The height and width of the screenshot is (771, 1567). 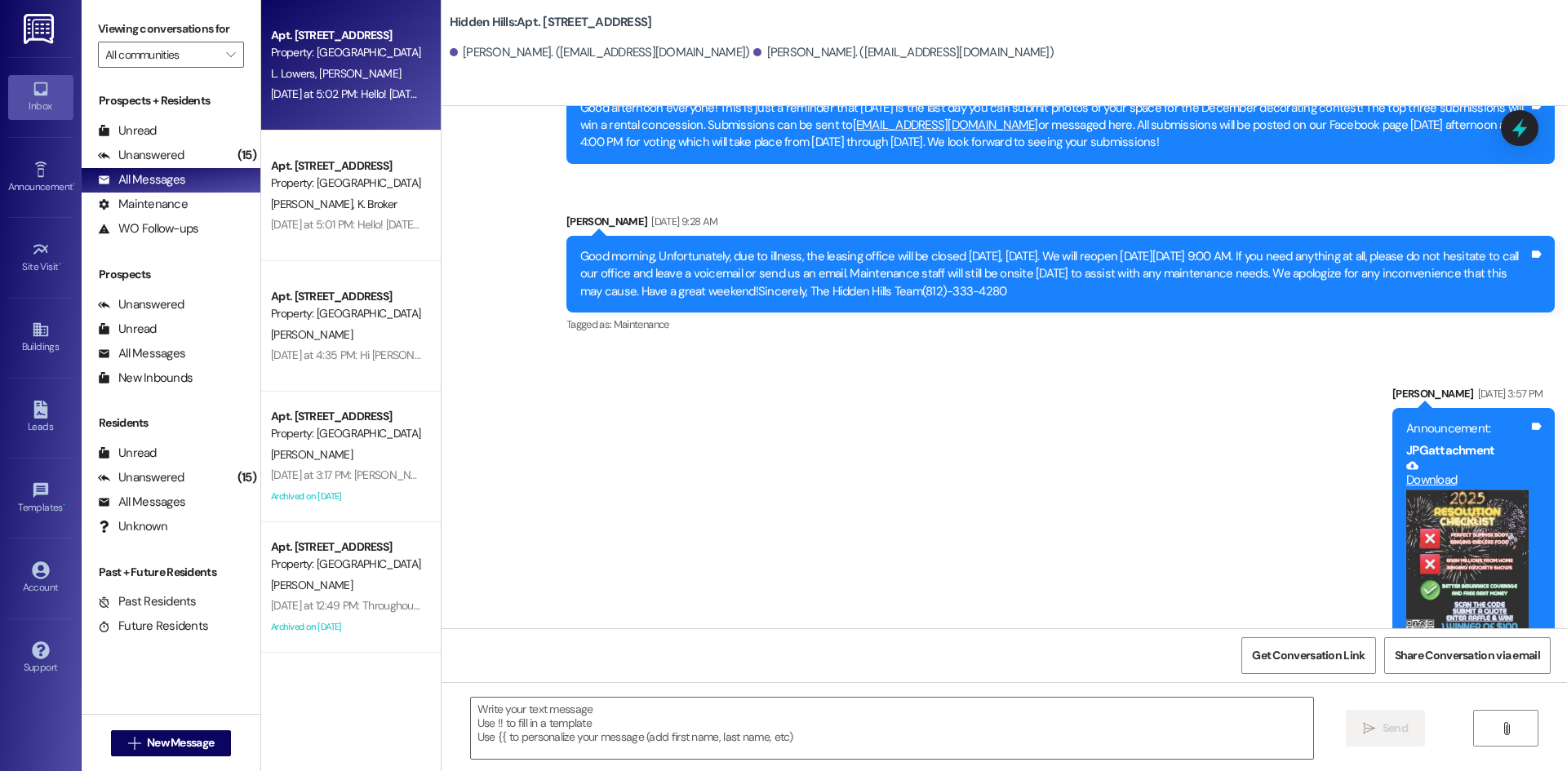 What do you see at coordinates (1450, 451) in the screenshot?
I see `b: JPG attachment` at bounding box center [1450, 451].